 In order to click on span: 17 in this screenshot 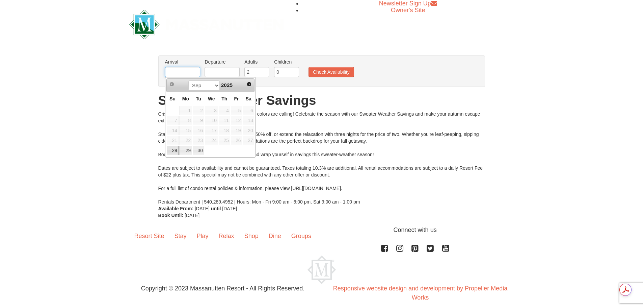, I will do `click(211, 130)`.